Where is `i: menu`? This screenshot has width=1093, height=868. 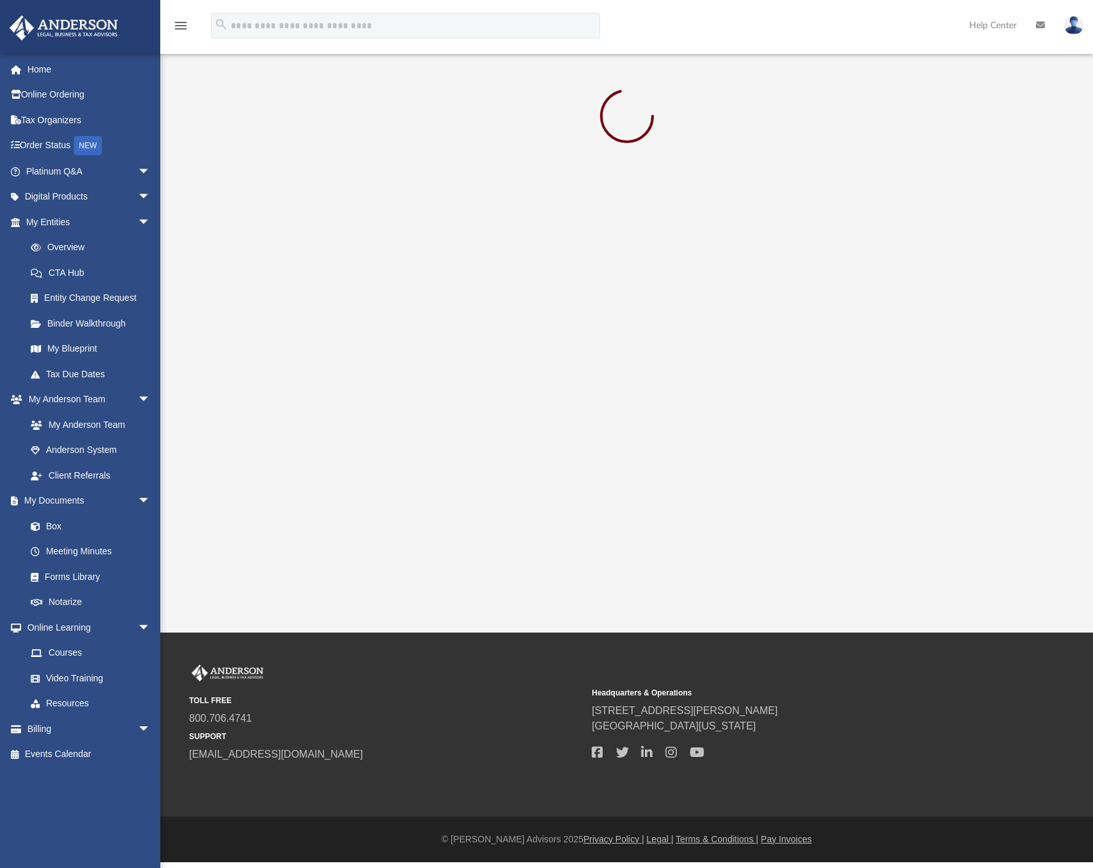 i: menu is located at coordinates (181, 26).